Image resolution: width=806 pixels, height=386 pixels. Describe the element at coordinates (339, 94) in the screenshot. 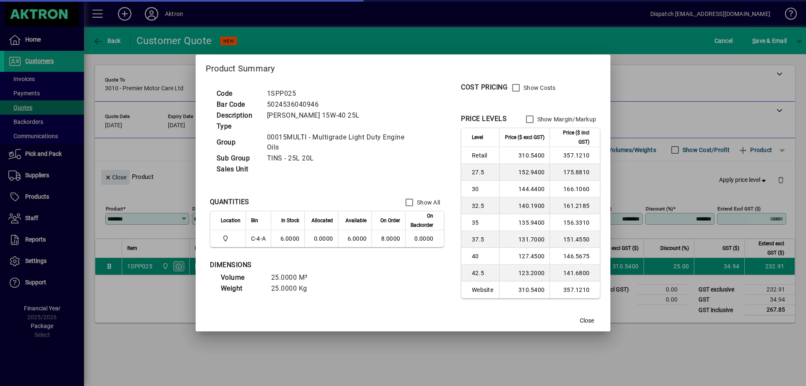

I see `td: 1SPP025` at that location.